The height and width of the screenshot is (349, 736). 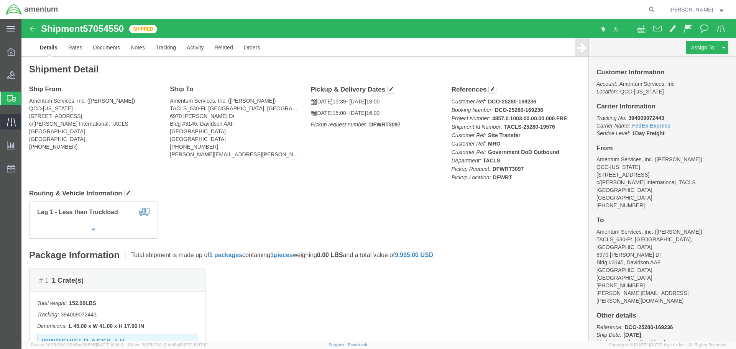 What do you see at coordinates (32, 10) in the screenshot?
I see `img: logo` at bounding box center [32, 10].